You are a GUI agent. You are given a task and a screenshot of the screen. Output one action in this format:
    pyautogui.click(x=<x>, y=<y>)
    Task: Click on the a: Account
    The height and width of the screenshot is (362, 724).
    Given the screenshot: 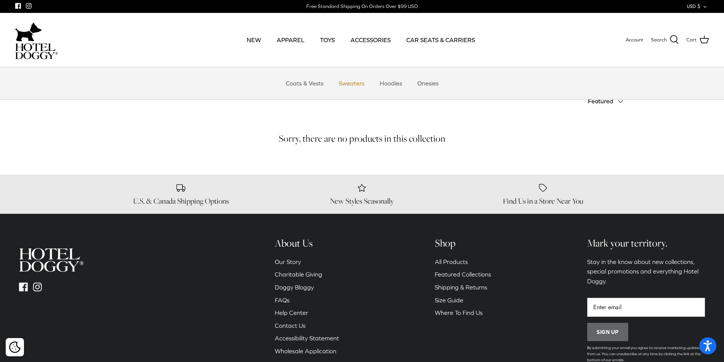 What is the action you would take?
    pyautogui.click(x=635, y=40)
    